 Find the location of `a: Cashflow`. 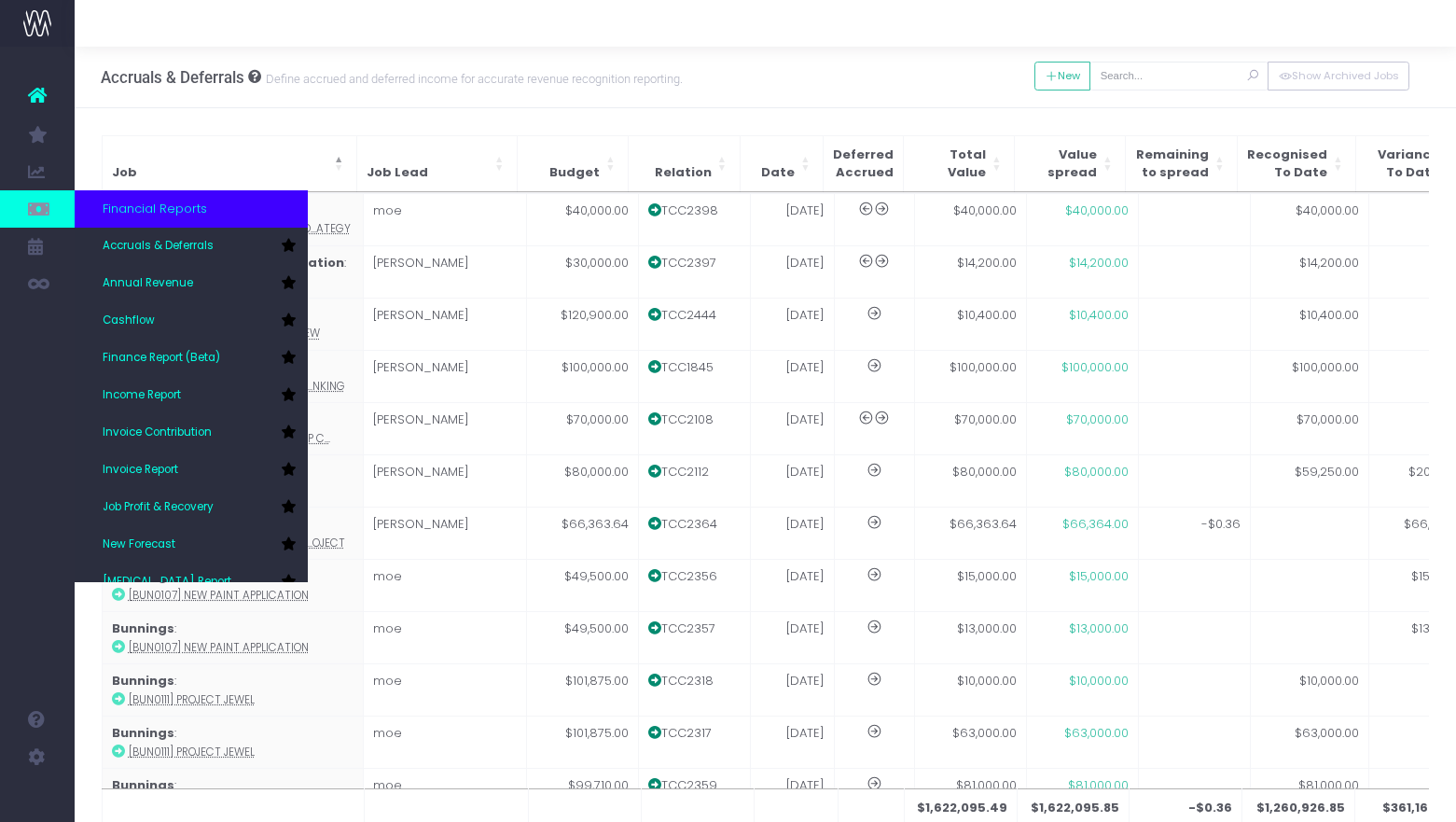

a: Cashflow is located at coordinates (191, 321).